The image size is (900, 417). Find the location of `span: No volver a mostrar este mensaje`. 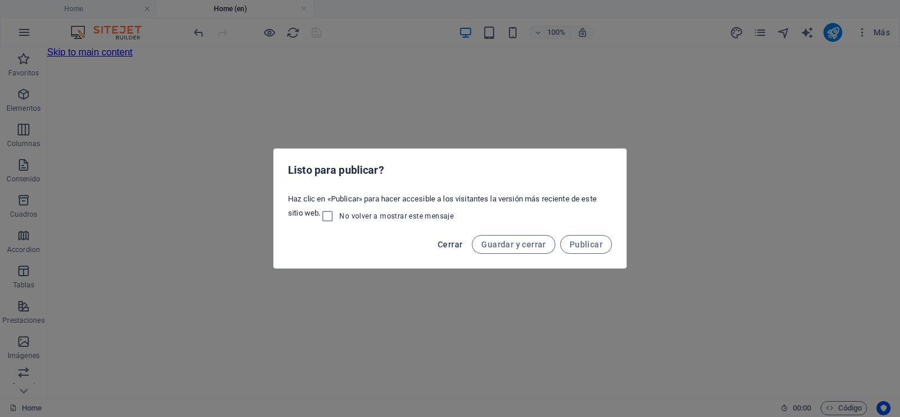

span: No volver a mostrar este mensaje is located at coordinates (396, 216).